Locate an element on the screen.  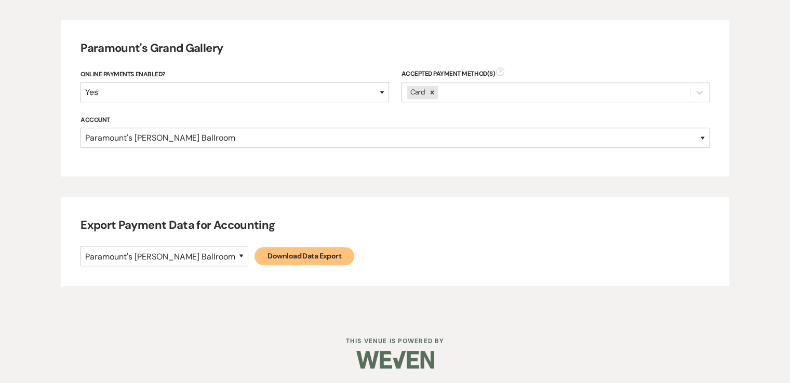
img: Weven Logo is located at coordinates (395, 360).